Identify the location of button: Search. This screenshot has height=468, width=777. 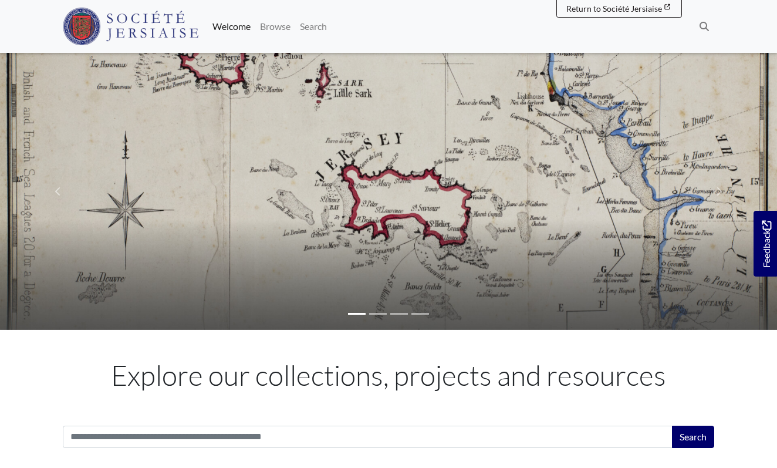
(693, 437).